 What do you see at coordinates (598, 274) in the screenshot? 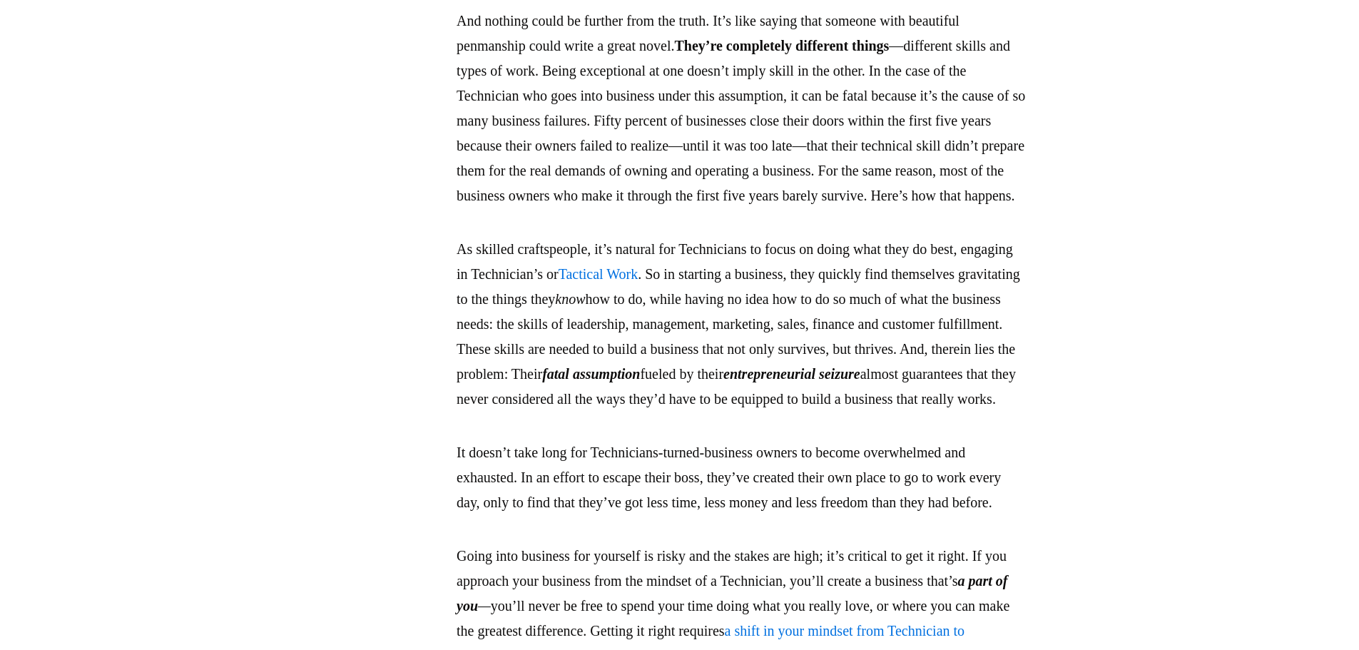
I see `span: Tactical Work` at bounding box center [598, 274].